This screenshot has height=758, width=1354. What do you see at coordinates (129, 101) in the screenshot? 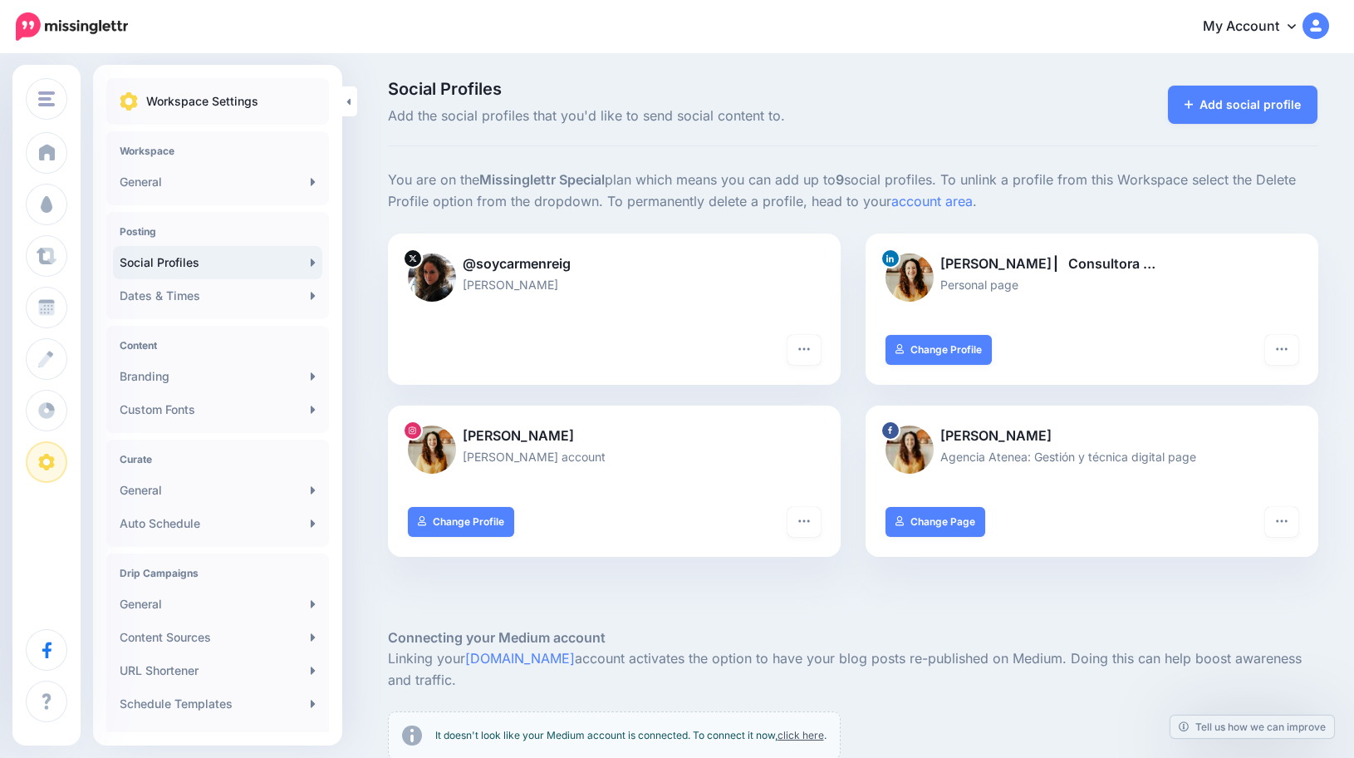
I see `img: settings.png` at bounding box center [129, 101].